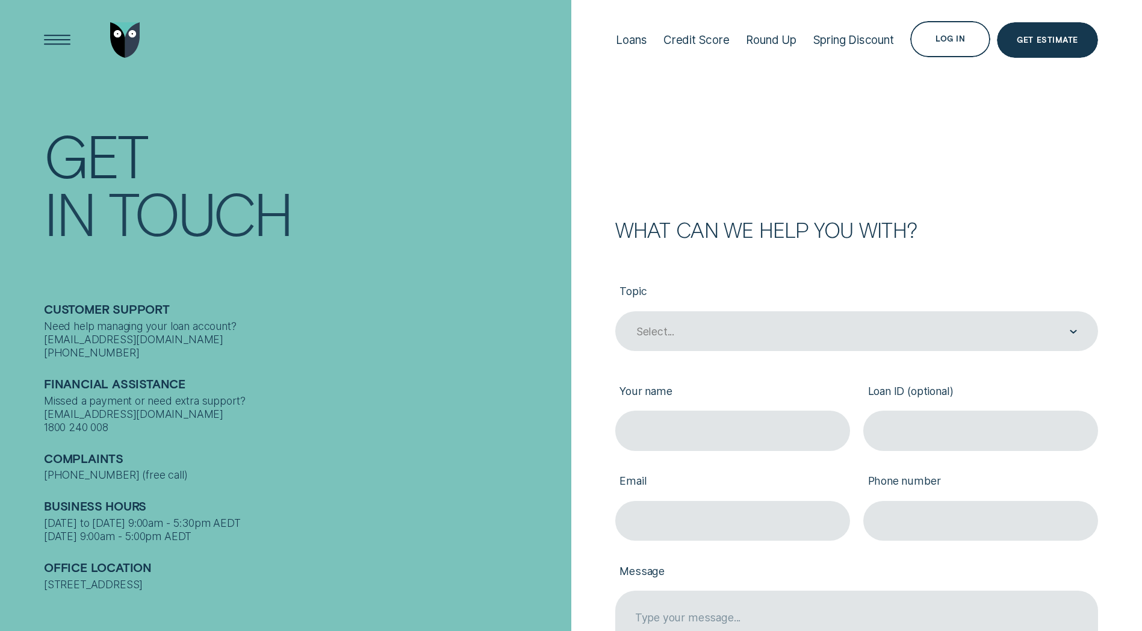 The image size is (1142, 631). I want to click on div: Credit Score, so click(697, 40).